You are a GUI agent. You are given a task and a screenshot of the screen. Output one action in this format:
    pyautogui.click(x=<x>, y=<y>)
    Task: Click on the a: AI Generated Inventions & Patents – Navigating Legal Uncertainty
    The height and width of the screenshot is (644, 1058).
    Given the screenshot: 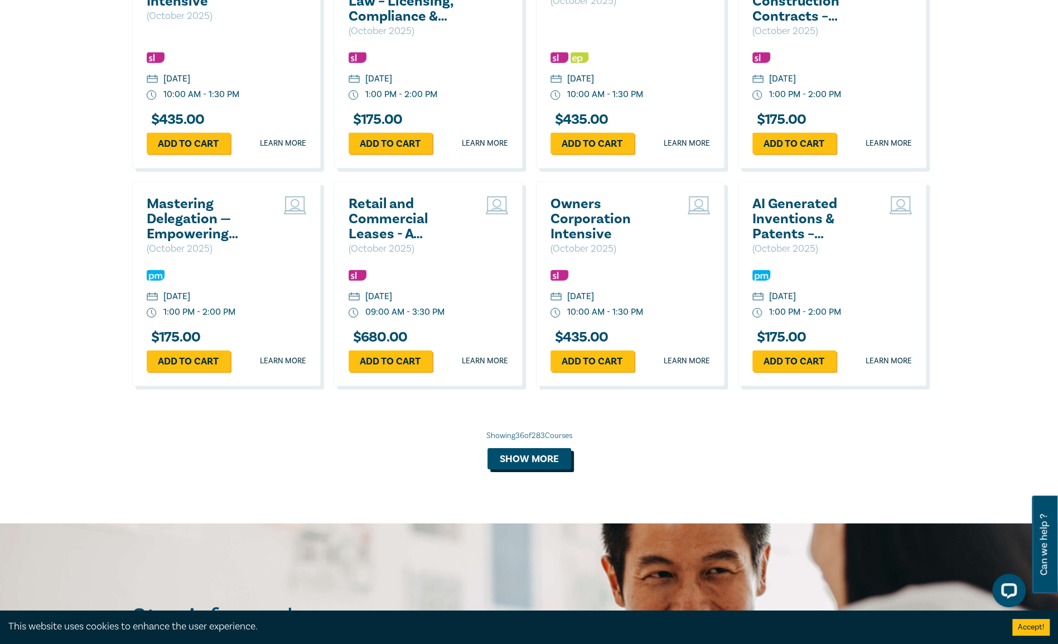 What is the action you would take?
    pyautogui.click(x=812, y=219)
    